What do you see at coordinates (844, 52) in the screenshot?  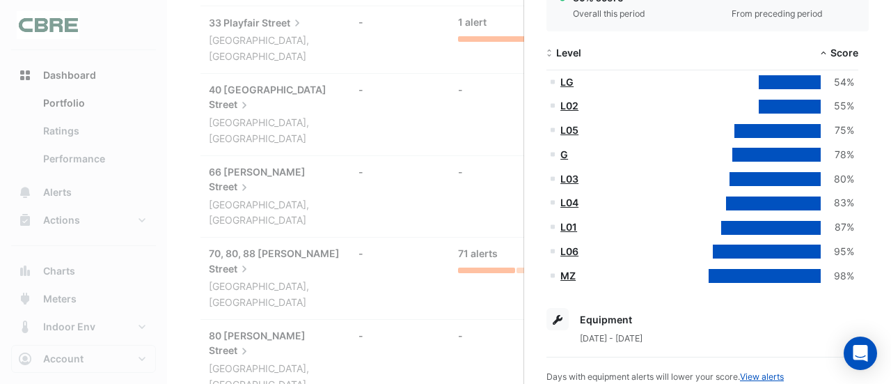 I see `span: Score` at bounding box center [844, 52].